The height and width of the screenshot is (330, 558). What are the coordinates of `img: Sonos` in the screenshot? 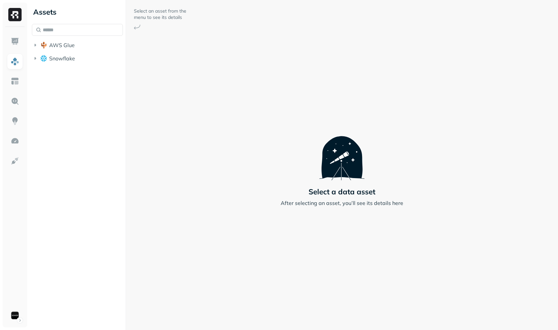 It's located at (15, 316).